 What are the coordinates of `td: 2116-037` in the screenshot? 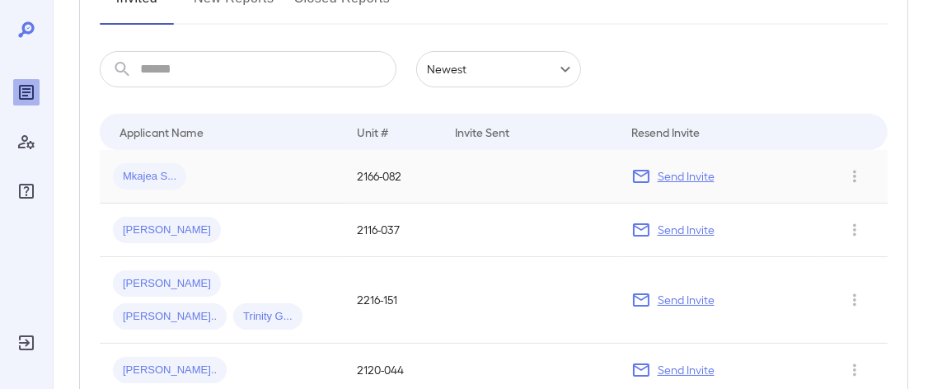 It's located at (393, 230).